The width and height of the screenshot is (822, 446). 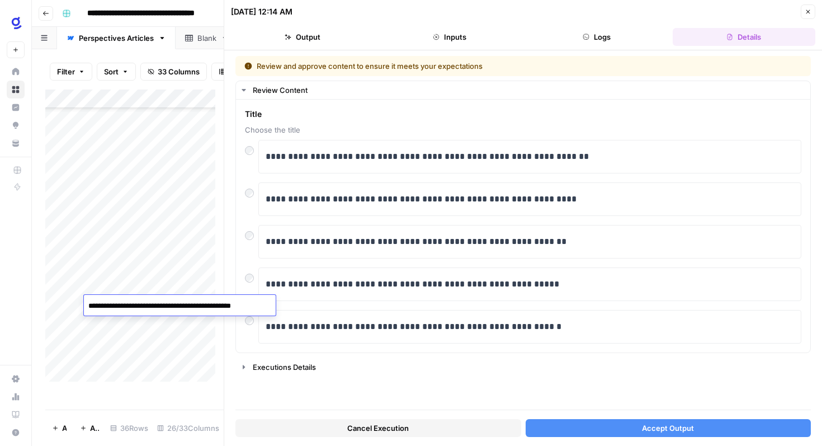 What do you see at coordinates (16, 415) in the screenshot?
I see `a: Learning Hub` at bounding box center [16, 415].